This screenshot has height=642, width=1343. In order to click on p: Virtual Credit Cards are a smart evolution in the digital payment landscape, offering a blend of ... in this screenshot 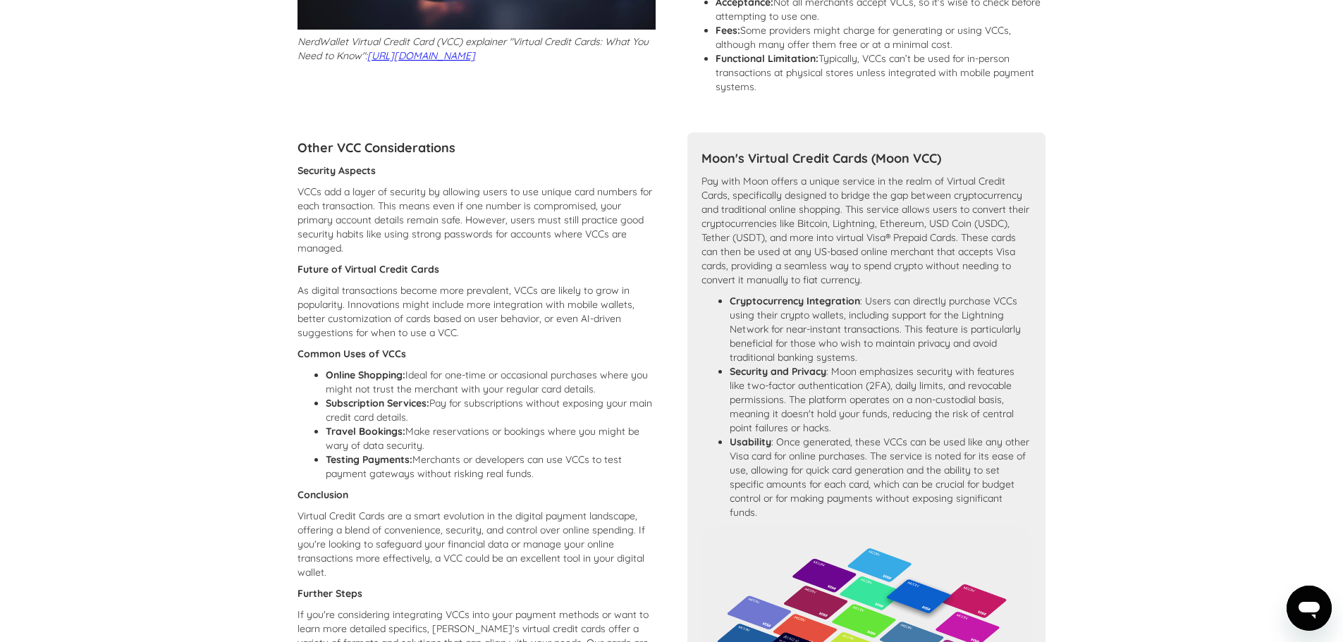, I will do `click(477, 544)`.